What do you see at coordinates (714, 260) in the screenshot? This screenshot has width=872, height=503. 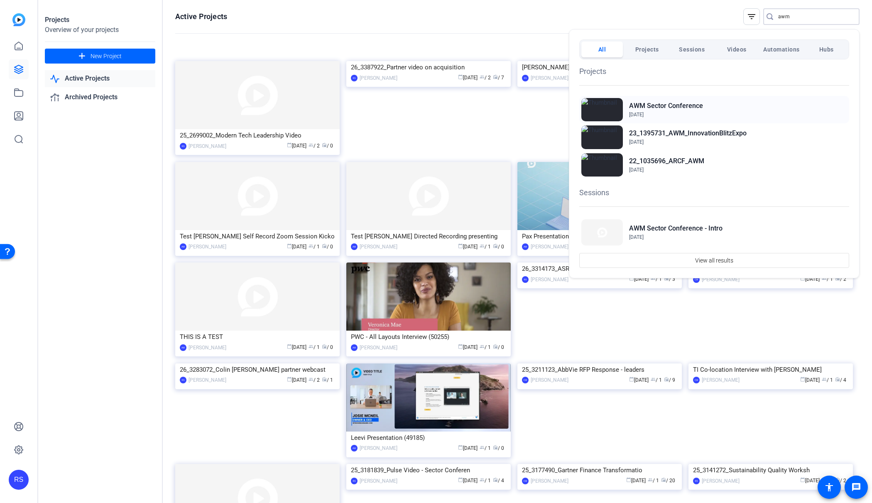 I see `span: View all results` at bounding box center [714, 260].